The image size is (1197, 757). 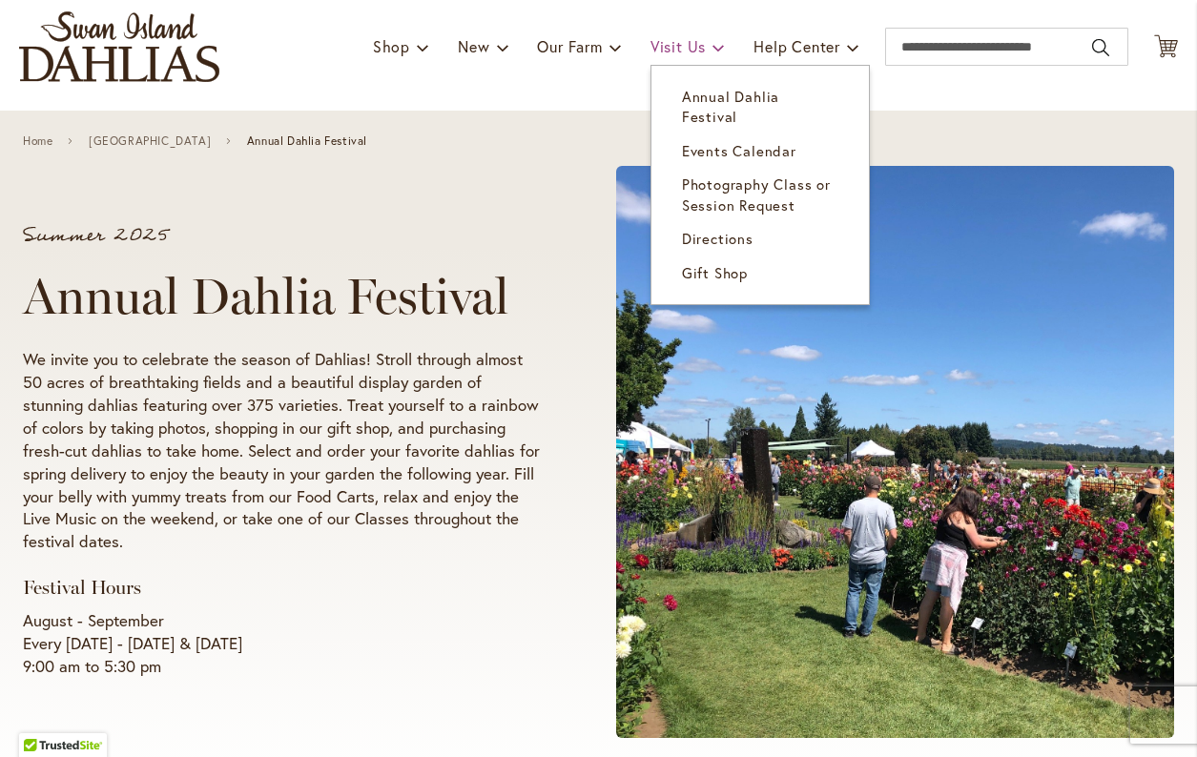 What do you see at coordinates (37, 141) in the screenshot?
I see `a: Home` at bounding box center [37, 141].